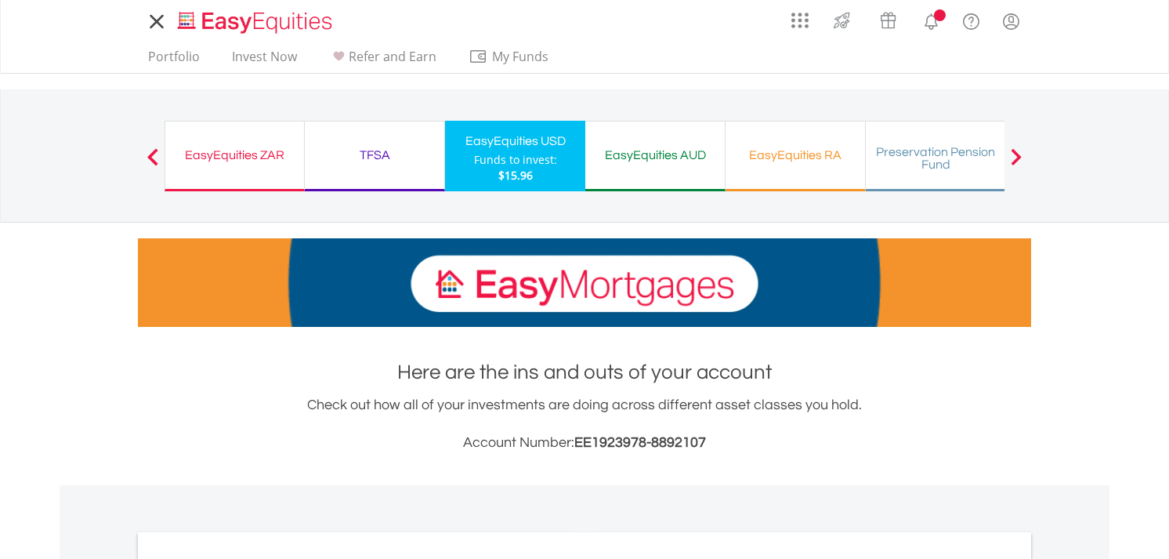 Image resolution: width=1169 pixels, height=559 pixels. I want to click on img: EasyEquities_Logo.png, so click(256, 22).